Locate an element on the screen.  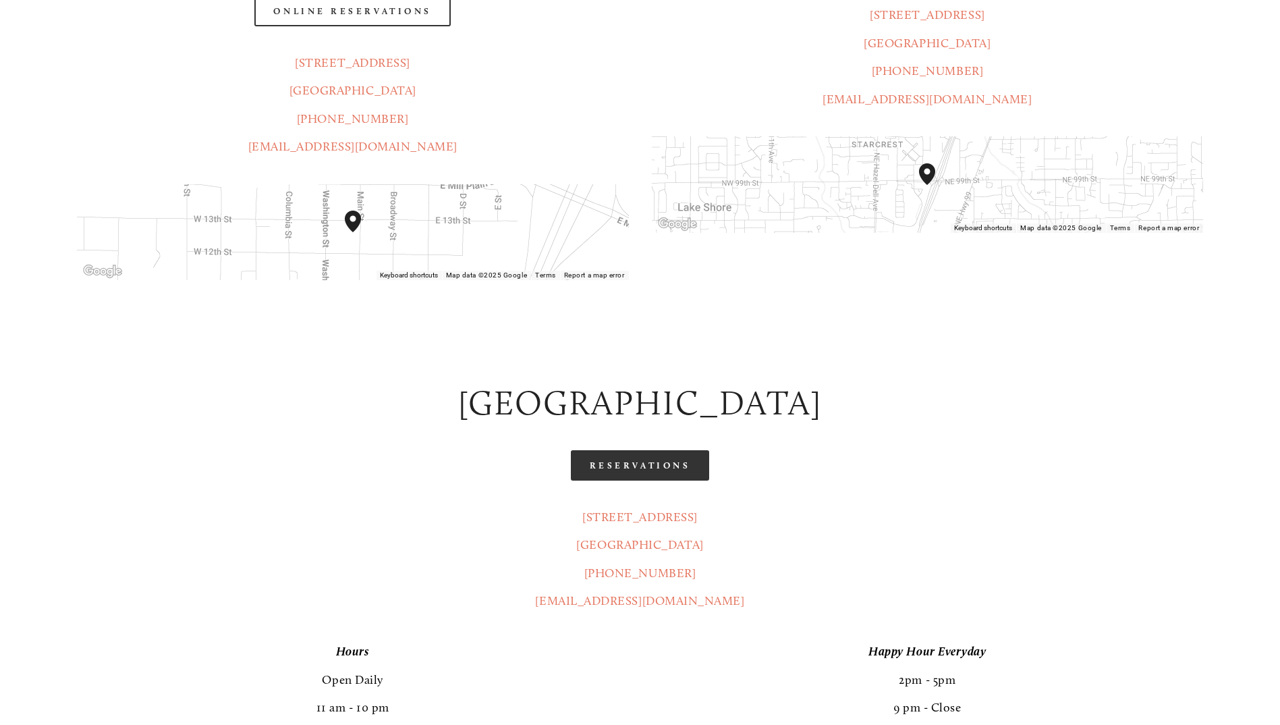
div: Amaro's Table 1220 Main Street vancouver, United States is located at coordinates (361, 232).